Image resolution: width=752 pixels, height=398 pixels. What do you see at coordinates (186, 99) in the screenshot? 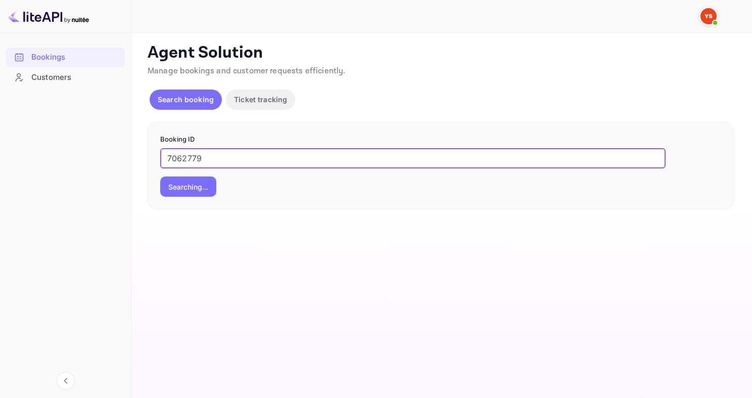
I see `p: Search booking` at bounding box center [186, 99].